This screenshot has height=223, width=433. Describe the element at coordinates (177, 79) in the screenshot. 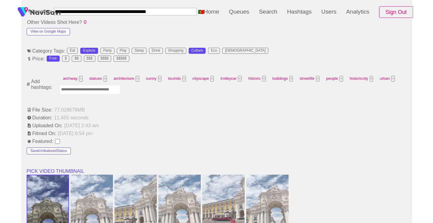

I see `span: tourists` at that location.